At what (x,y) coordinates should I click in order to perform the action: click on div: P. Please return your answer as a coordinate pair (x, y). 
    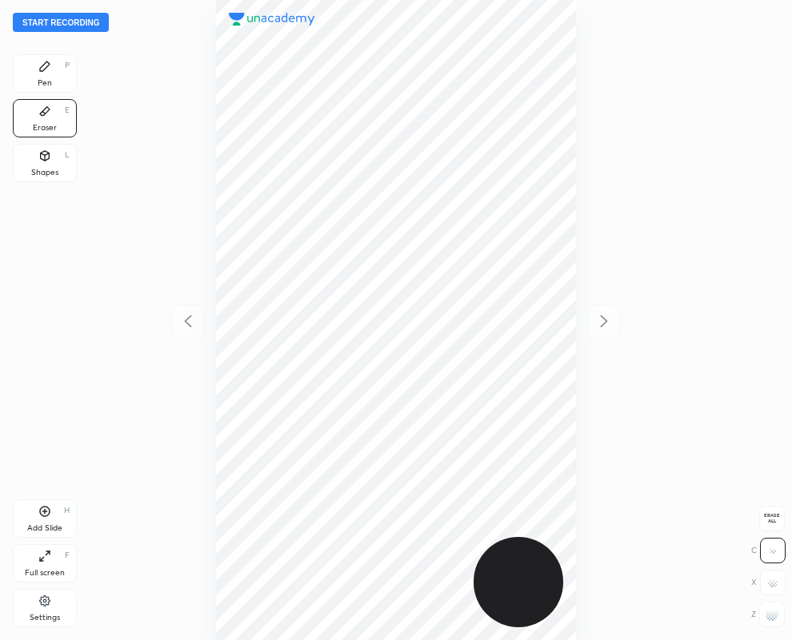
    Looking at the image, I should click on (67, 66).